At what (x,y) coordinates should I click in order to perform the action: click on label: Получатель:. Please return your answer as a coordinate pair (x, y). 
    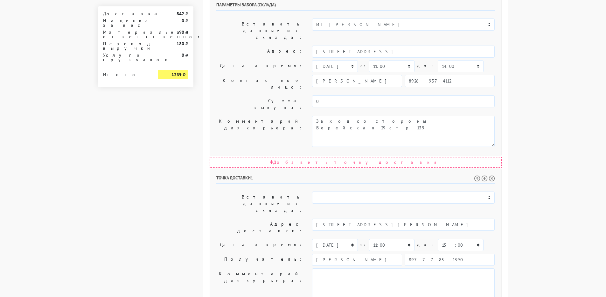
    Looking at the image, I should click on (260, 259).